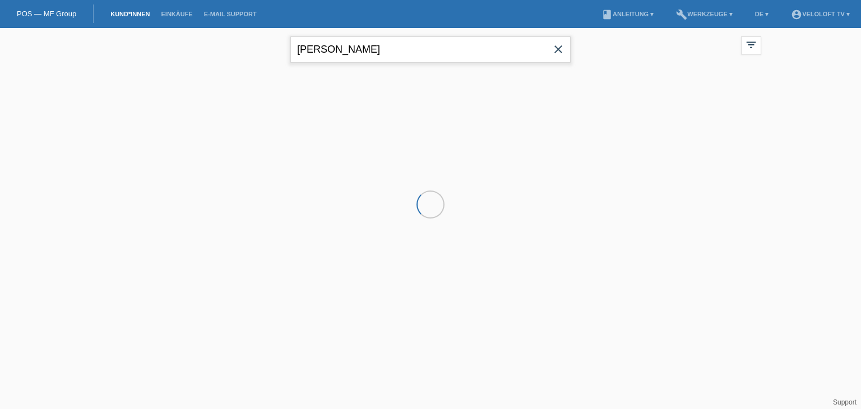 The height and width of the screenshot is (409, 861). Describe the element at coordinates (607, 15) in the screenshot. I see `i: book` at that location.